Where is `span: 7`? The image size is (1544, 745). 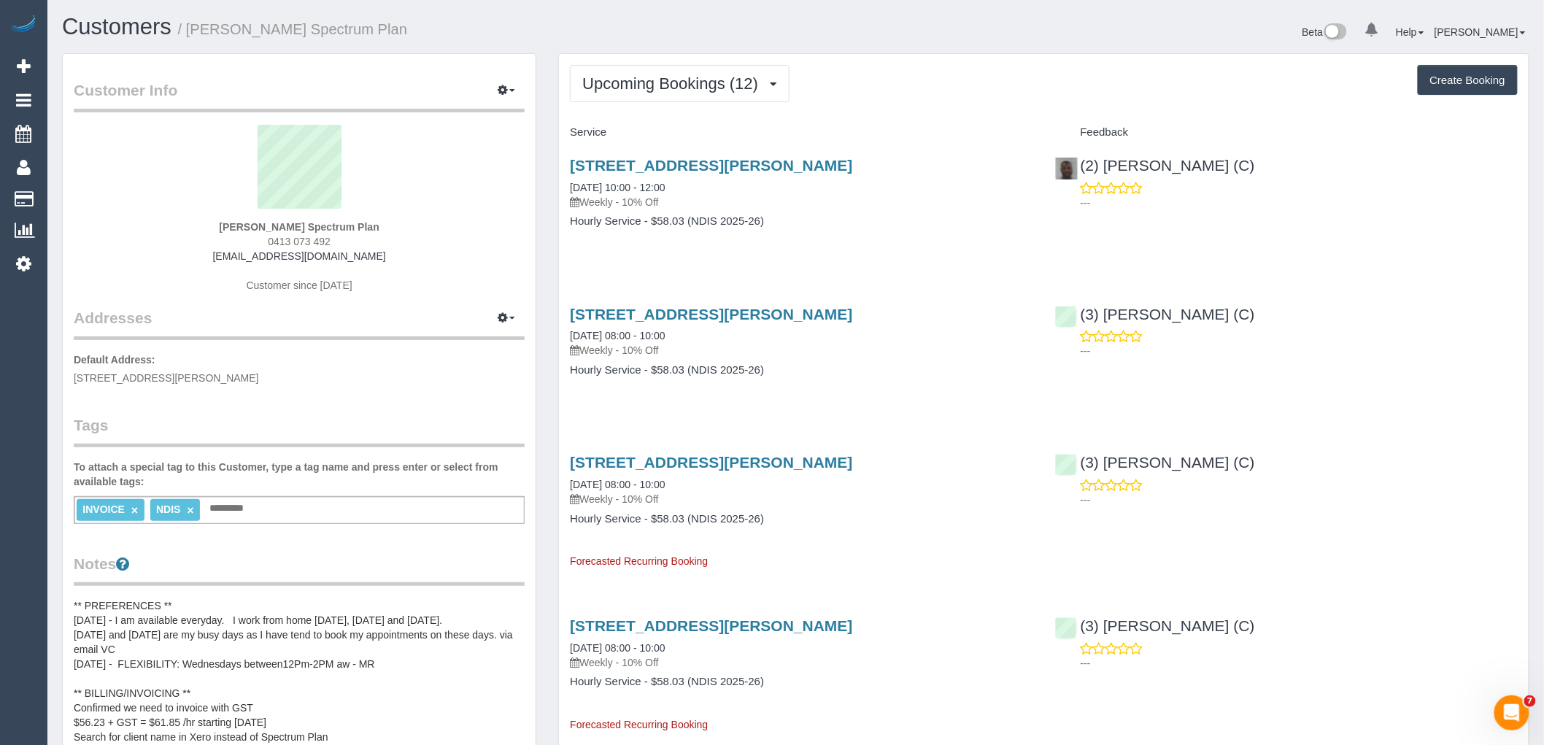 span: 7 is located at coordinates (1530, 701).